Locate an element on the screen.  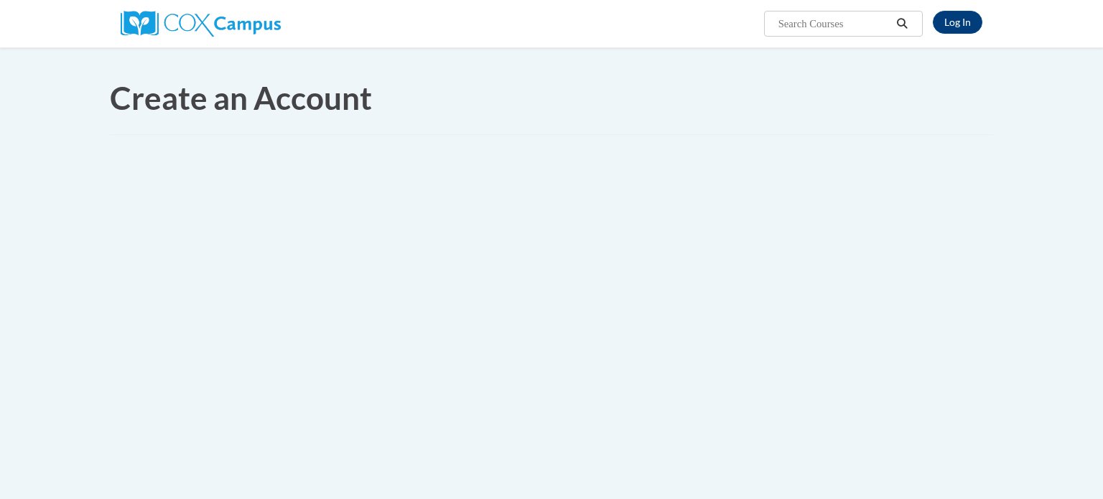
img: Cox Campus is located at coordinates (200, 24).